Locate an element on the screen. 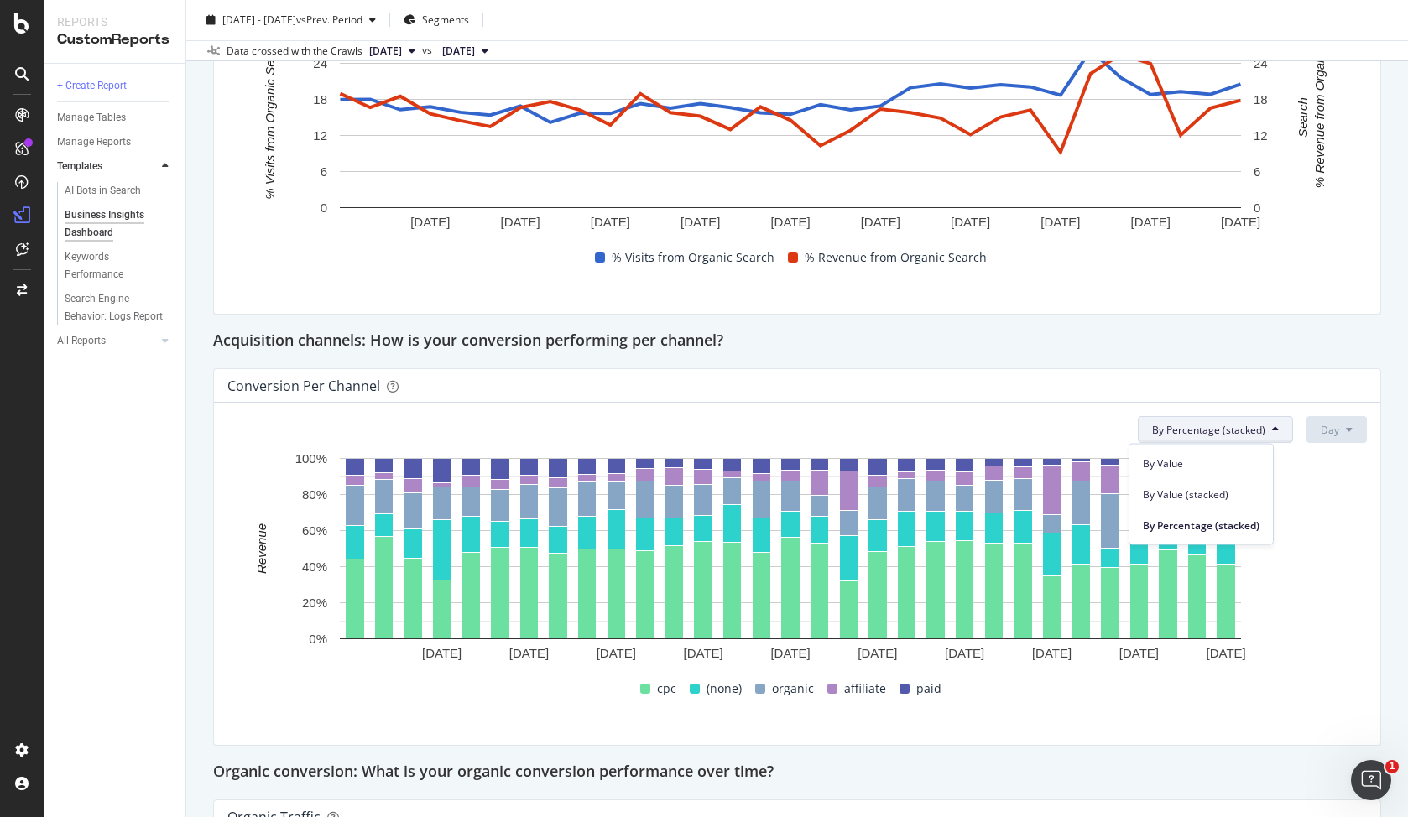 Image resolution: width=1408 pixels, height=817 pixels. span: vs Prev. Period is located at coordinates (329, 19).